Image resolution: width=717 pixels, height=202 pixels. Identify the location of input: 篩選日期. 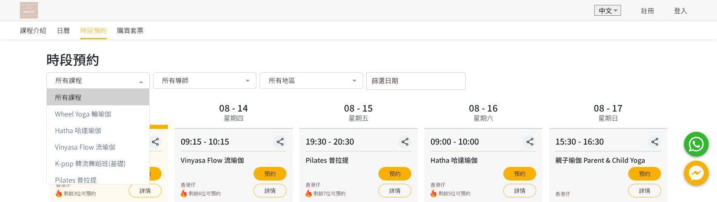
(416, 81).